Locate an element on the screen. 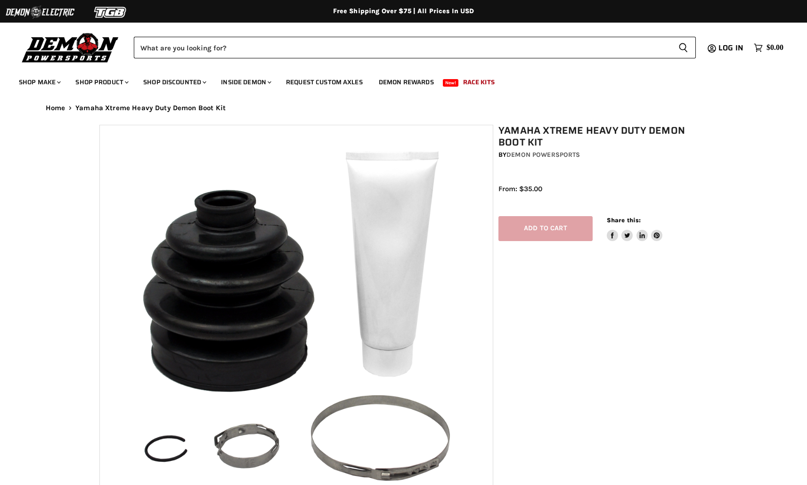 This screenshot has width=807, height=485. span: Log in is located at coordinates (731, 48).